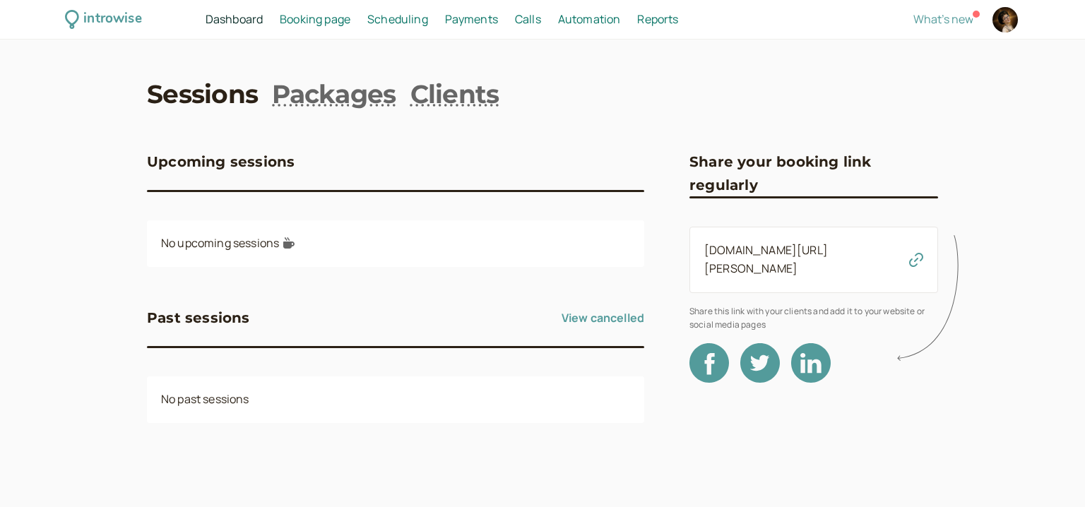 Image resolution: width=1085 pixels, height=507 pixels. What do you see at coordinates (234, 20) in the screenshot?
I see `a: Dashboard` at bounding box center [234, 20].